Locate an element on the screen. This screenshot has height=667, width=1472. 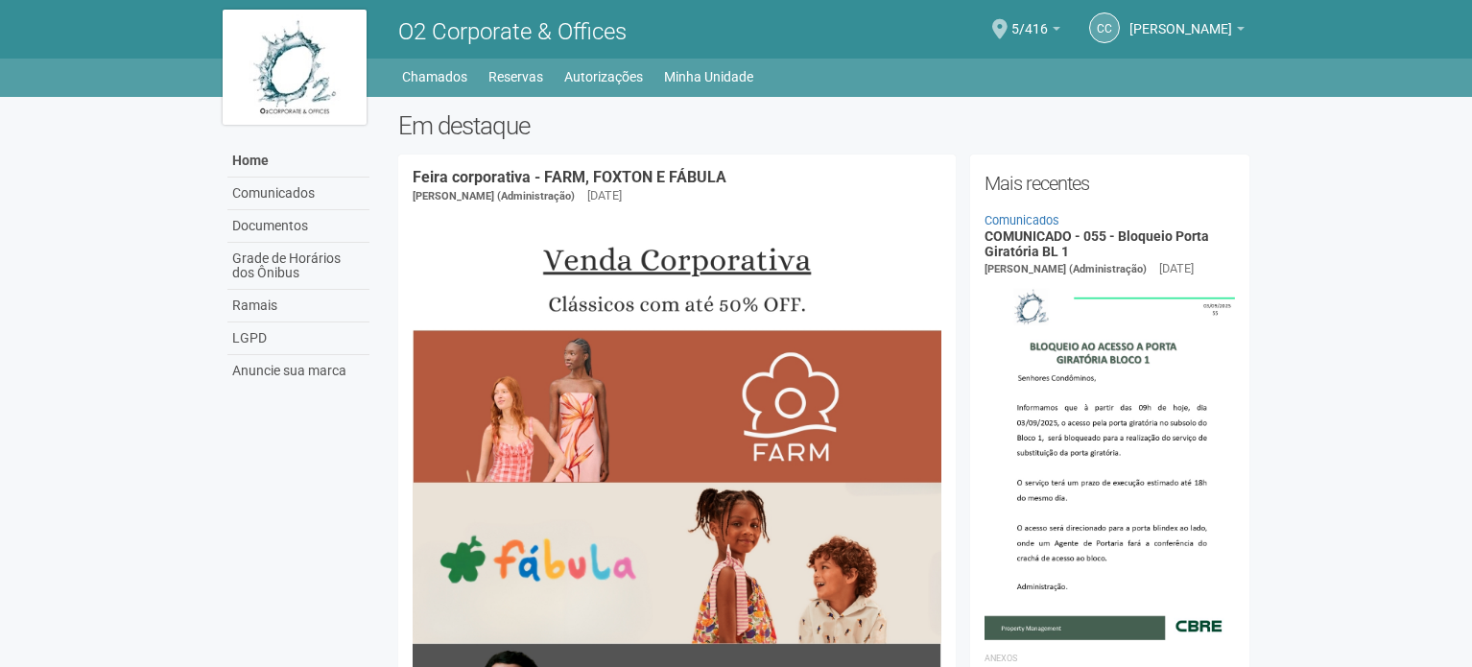
a: Autorizações is located at coordinates (603, 77).